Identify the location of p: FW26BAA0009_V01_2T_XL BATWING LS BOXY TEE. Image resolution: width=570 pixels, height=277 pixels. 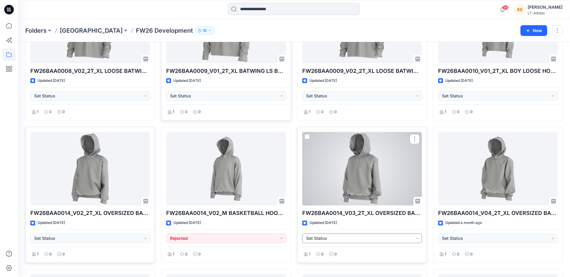
(226, 71).